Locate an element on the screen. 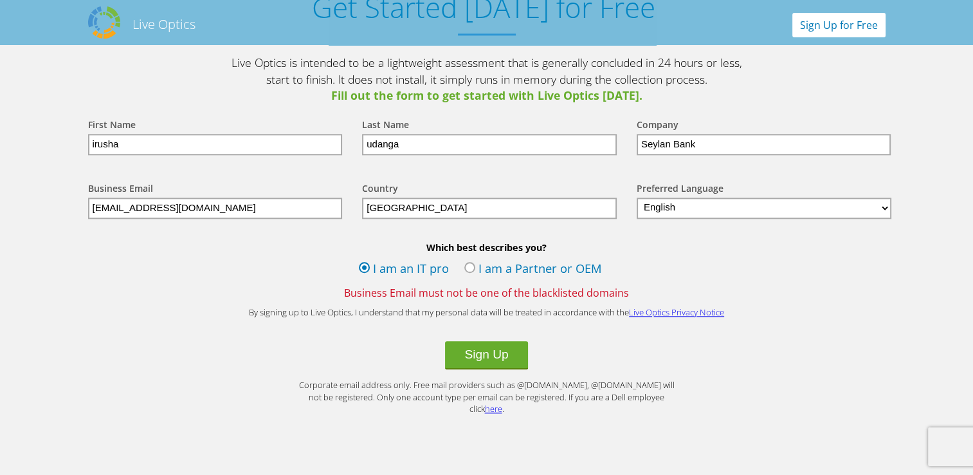 The height and width of the screenshot is (475, 973). button: Sign Up is located at coordinates (486, 355).